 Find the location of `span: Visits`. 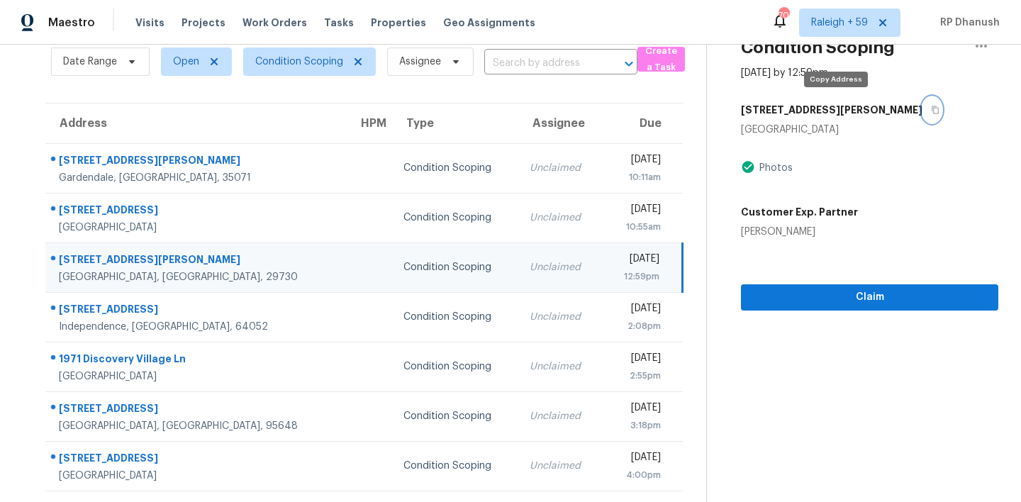

span: Visits is located at coordinates (150, 23).